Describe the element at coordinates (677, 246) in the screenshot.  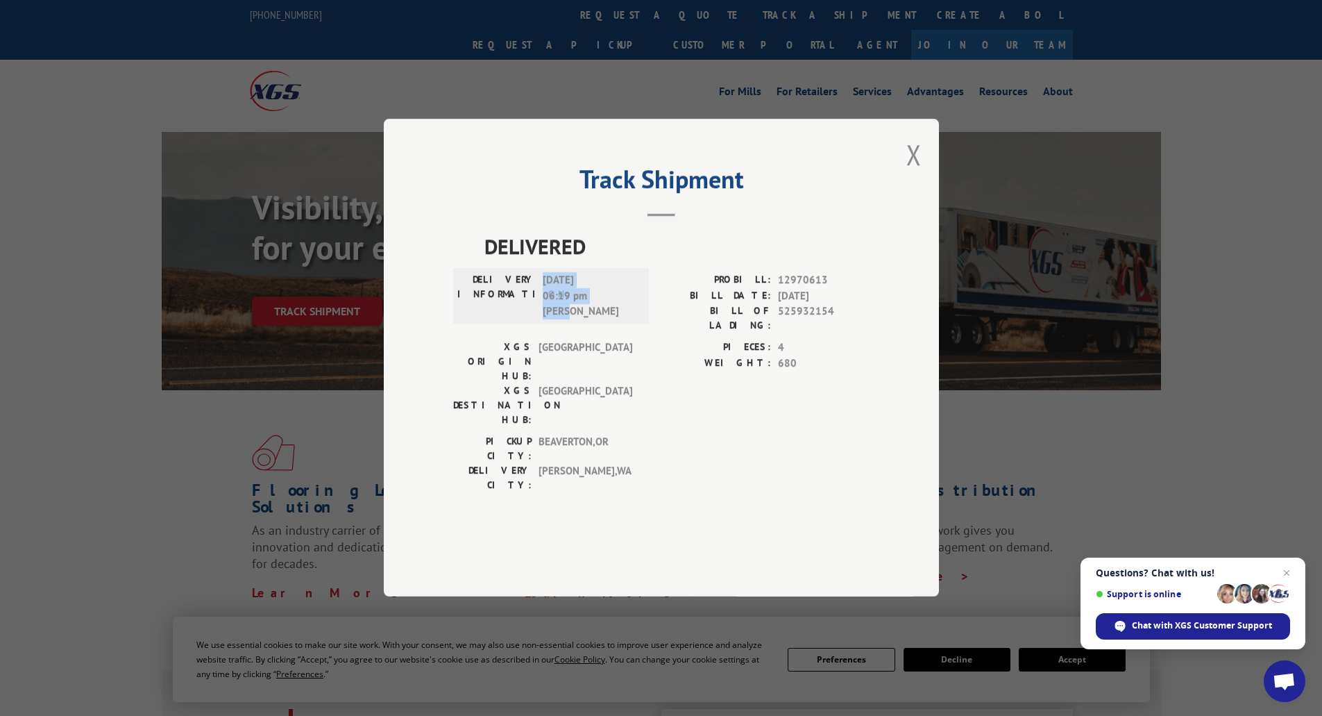
I see `span: DELIVERED` at that location.